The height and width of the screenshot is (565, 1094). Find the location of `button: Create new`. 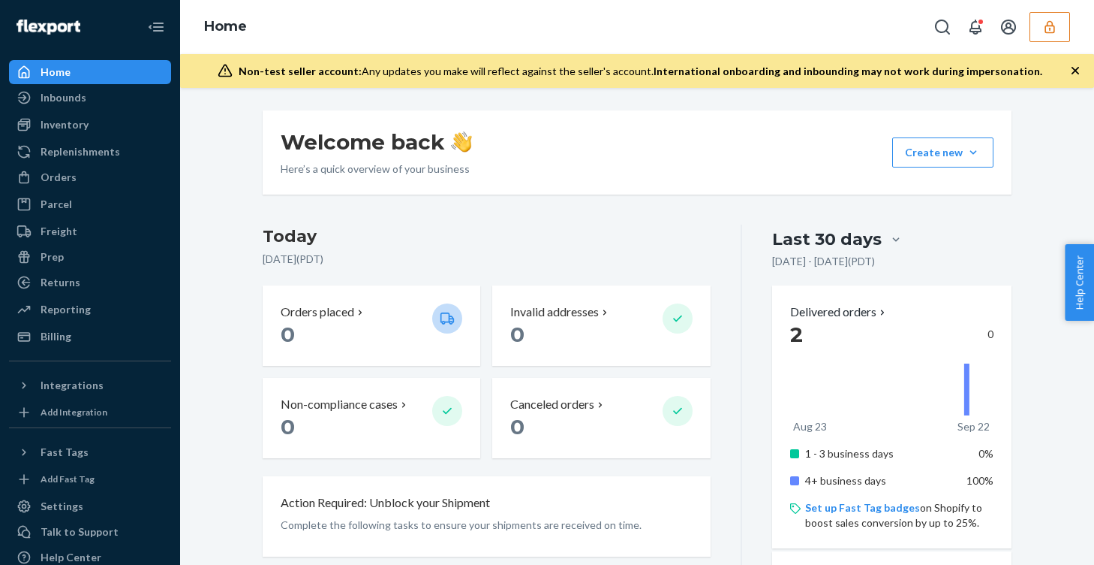

button: Create new is located at coordinates (943, 152).